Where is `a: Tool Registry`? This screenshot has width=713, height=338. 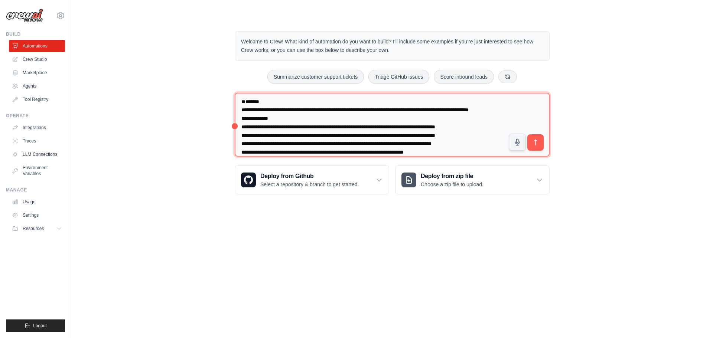 a: Tool Registry is located at coordinates (37, 99).